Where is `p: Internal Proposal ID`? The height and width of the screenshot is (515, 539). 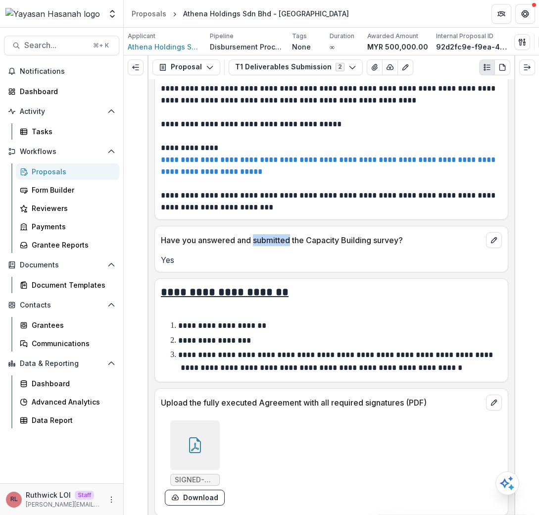
p: Internal Proposal ID is located at coordinates (465, 36).